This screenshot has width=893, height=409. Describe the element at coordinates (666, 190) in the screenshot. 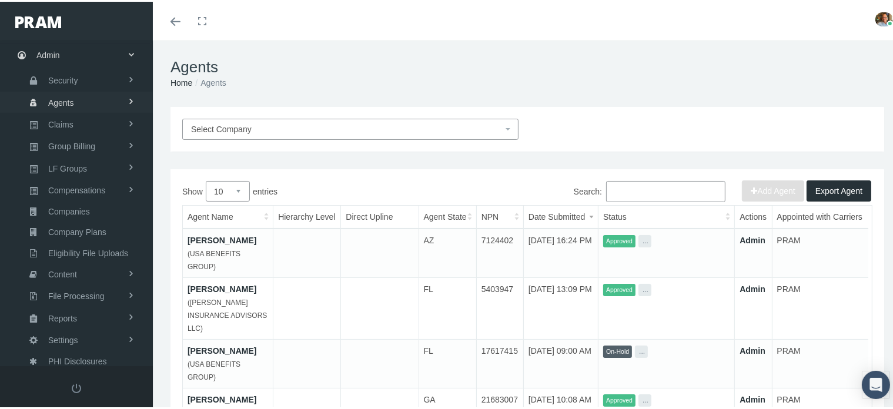

I see `input: Search:` at that location.